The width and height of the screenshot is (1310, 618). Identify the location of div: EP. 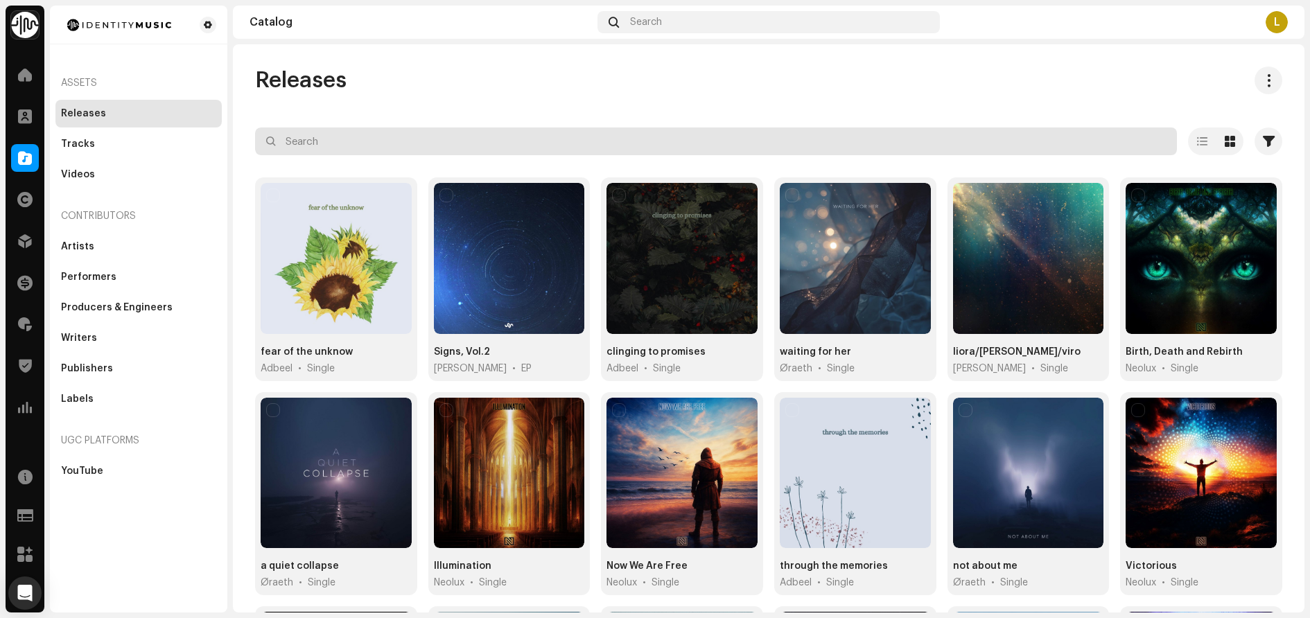
(526, 369).